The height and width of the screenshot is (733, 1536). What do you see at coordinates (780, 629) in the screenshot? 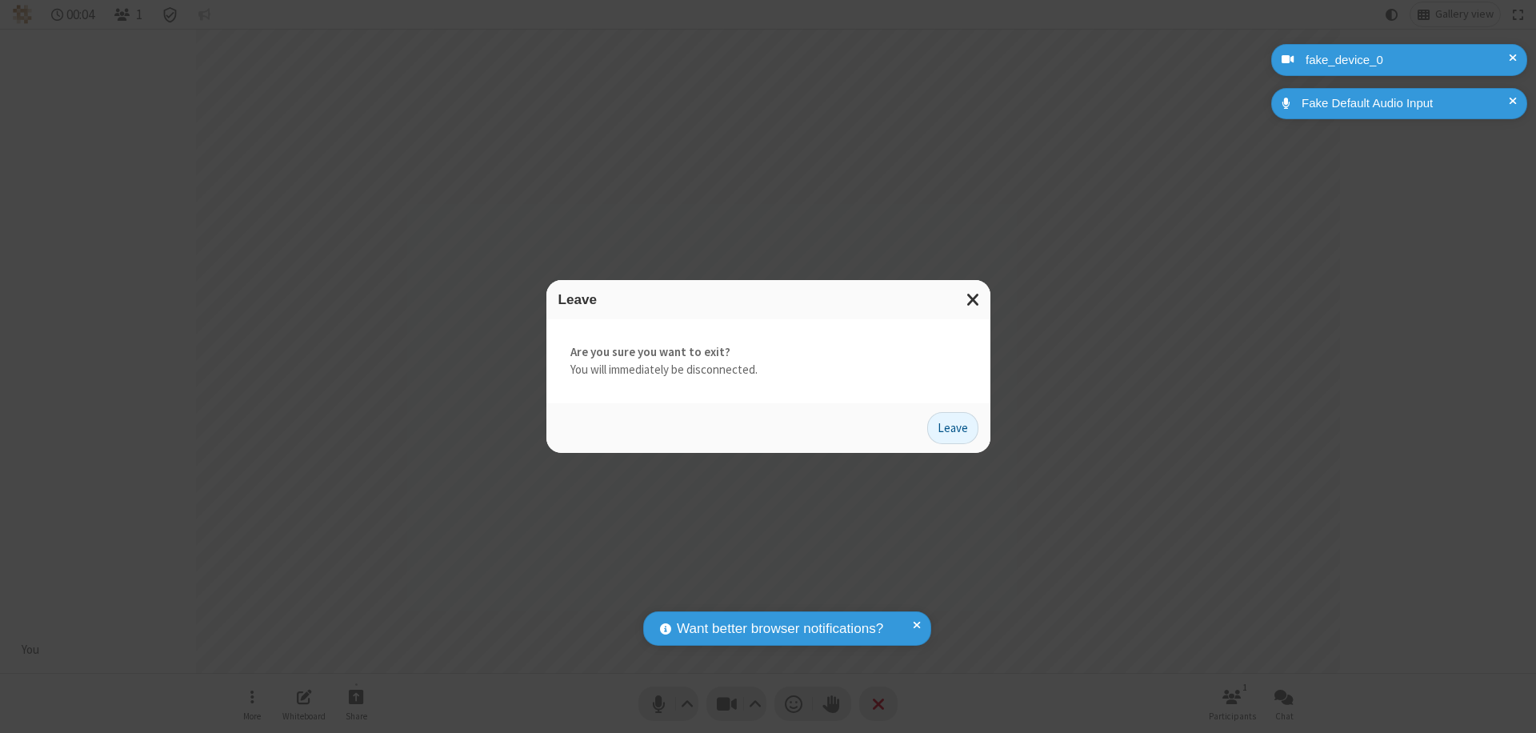
I see `span: Want better browser notifications?` at bounding box center [780, 629].